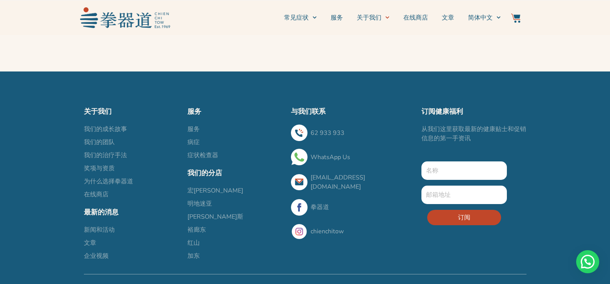 This screenshot has height=284, width=610. Describe the element at coordinates (373, 18) in the screenshot. I see `a: 关于我们` at that location.